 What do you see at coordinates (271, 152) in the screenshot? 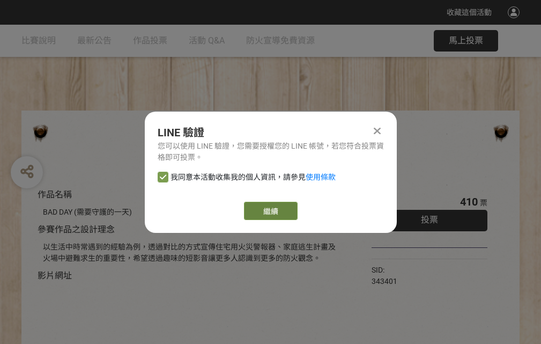
I see `div: 您可以使用 LINE 驗證，您需要授權您的 LINE 帳號，若您符合投票資格即可投票。` at bounding box center [271, 152].